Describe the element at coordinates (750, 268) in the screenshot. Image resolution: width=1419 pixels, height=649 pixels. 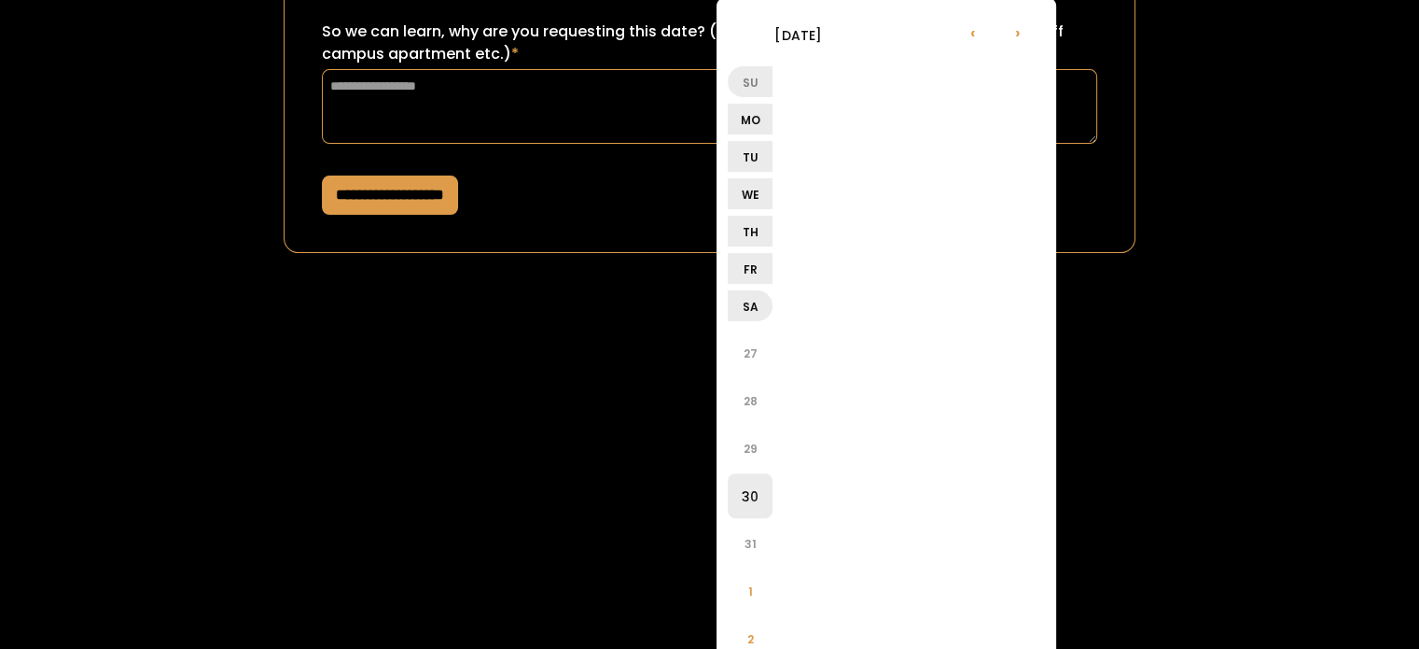
I see `li: Fr` at that location.